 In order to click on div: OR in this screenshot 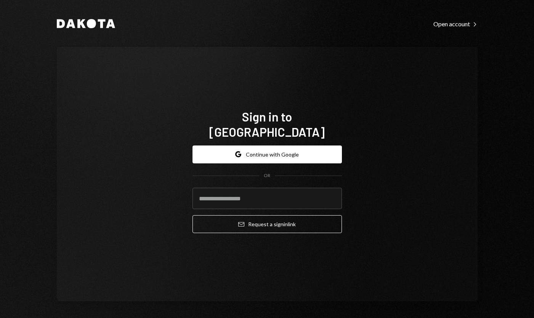, I will do `click(267, 176)`.